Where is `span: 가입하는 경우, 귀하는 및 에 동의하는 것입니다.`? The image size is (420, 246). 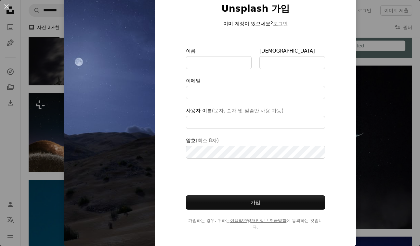
span: 가입하는 경우, 귀하는 및 에 동의하는 것입니다. is located at coordinates (256, 224).